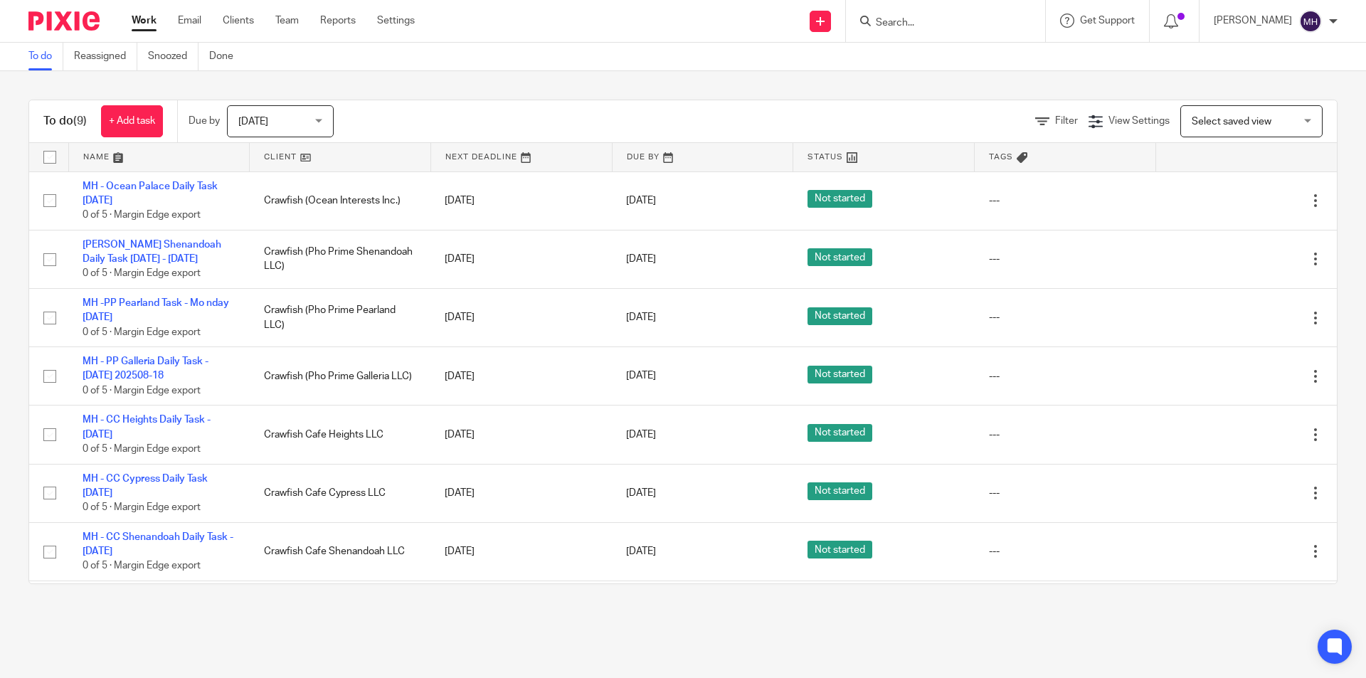 Image resolution: width=1366 pixels, height=678 pixels. Describe the element at coordinates (1311, 21) in the screenshot. I see `img: svg%3E` at that location.